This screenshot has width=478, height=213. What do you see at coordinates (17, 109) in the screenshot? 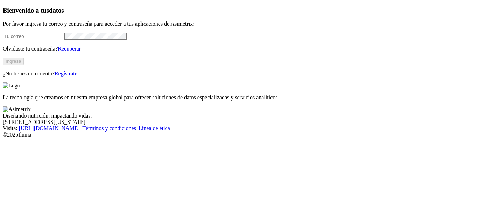
I see `img: Asimetrix` at bounding box center [17, 109].